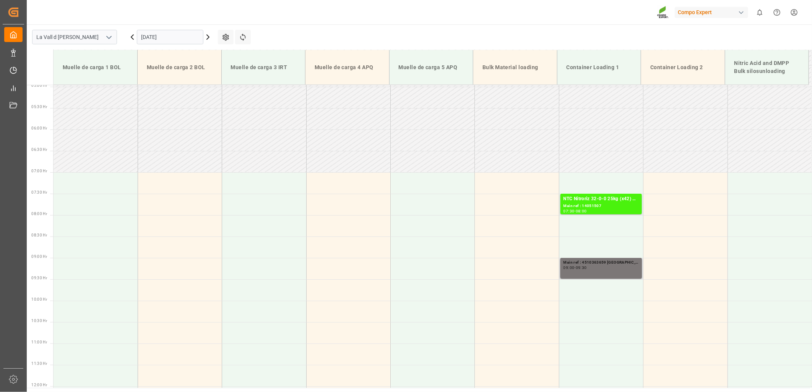  Describe the element at coordinates (515, 67) in the screenshot. I see `div: Bulk Material loading` at that location.